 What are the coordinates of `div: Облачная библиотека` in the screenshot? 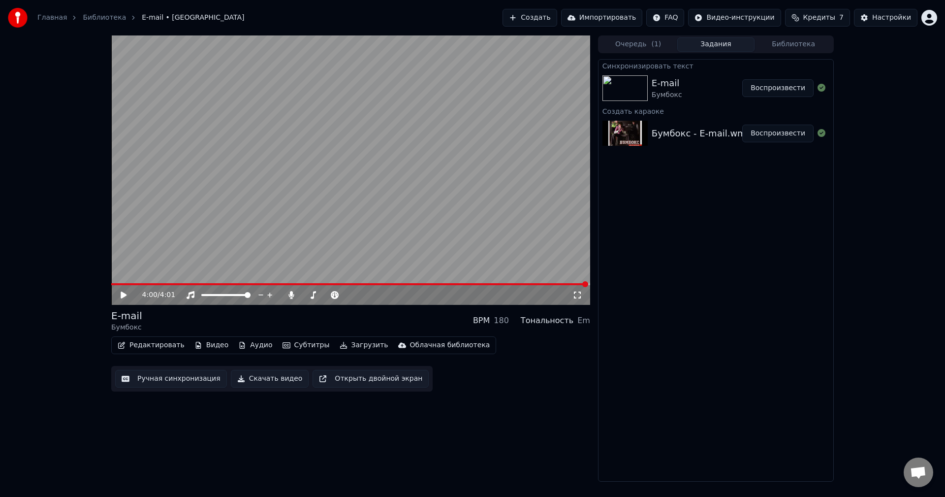 It's located at (450, 345).